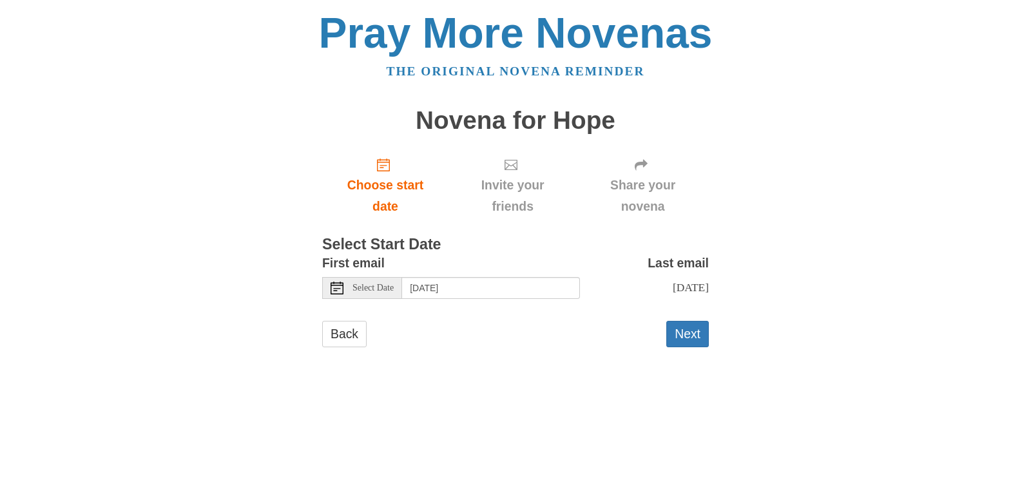 The image size is (1031, 498). What do you see at coordinates (373, 288) in the screenshot?
I see `span: Select Date` at bounding box center [373, 288].